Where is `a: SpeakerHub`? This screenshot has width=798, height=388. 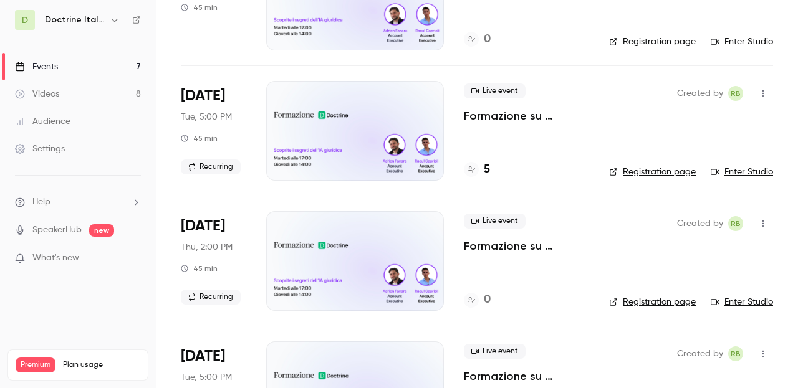 a: SpeakerHub is located at coordinates (57, 230).